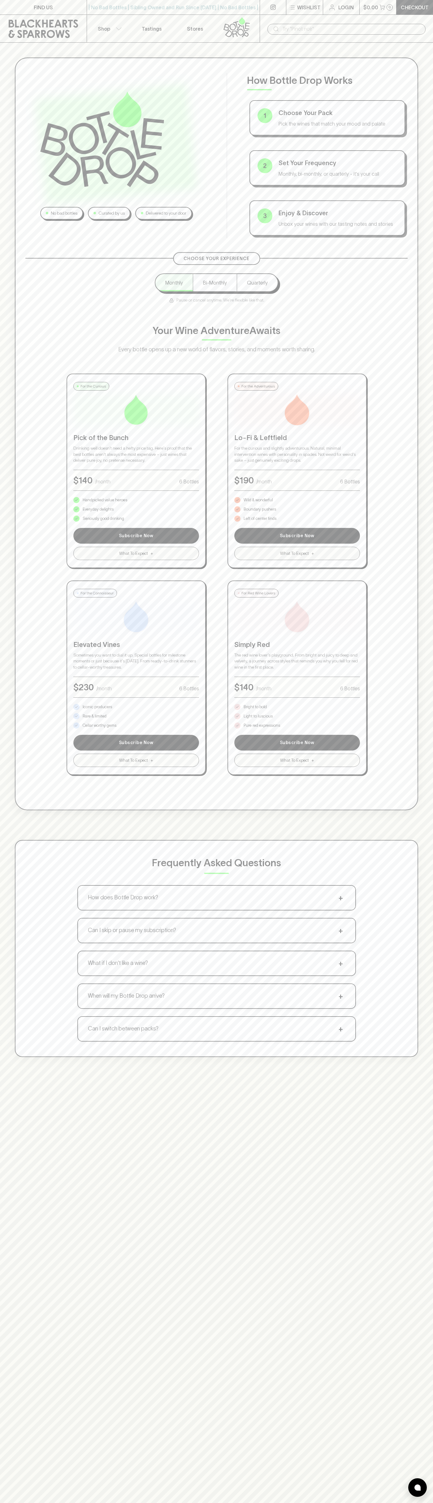 The width and height of the screenshot is (433, 1503). Describe the element at coordinates (262, 725) in the screenshot. I see `p: Pure red expressions` at that location.